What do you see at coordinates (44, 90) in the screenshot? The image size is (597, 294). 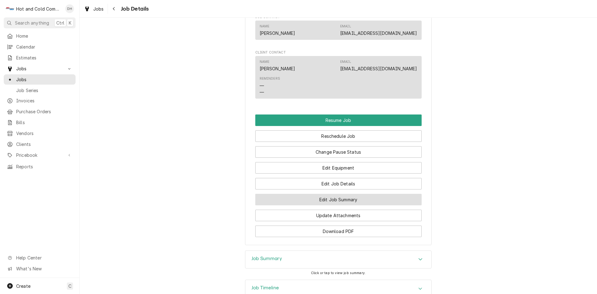 I see `span: Job Series` at bounding box center [44, 90].